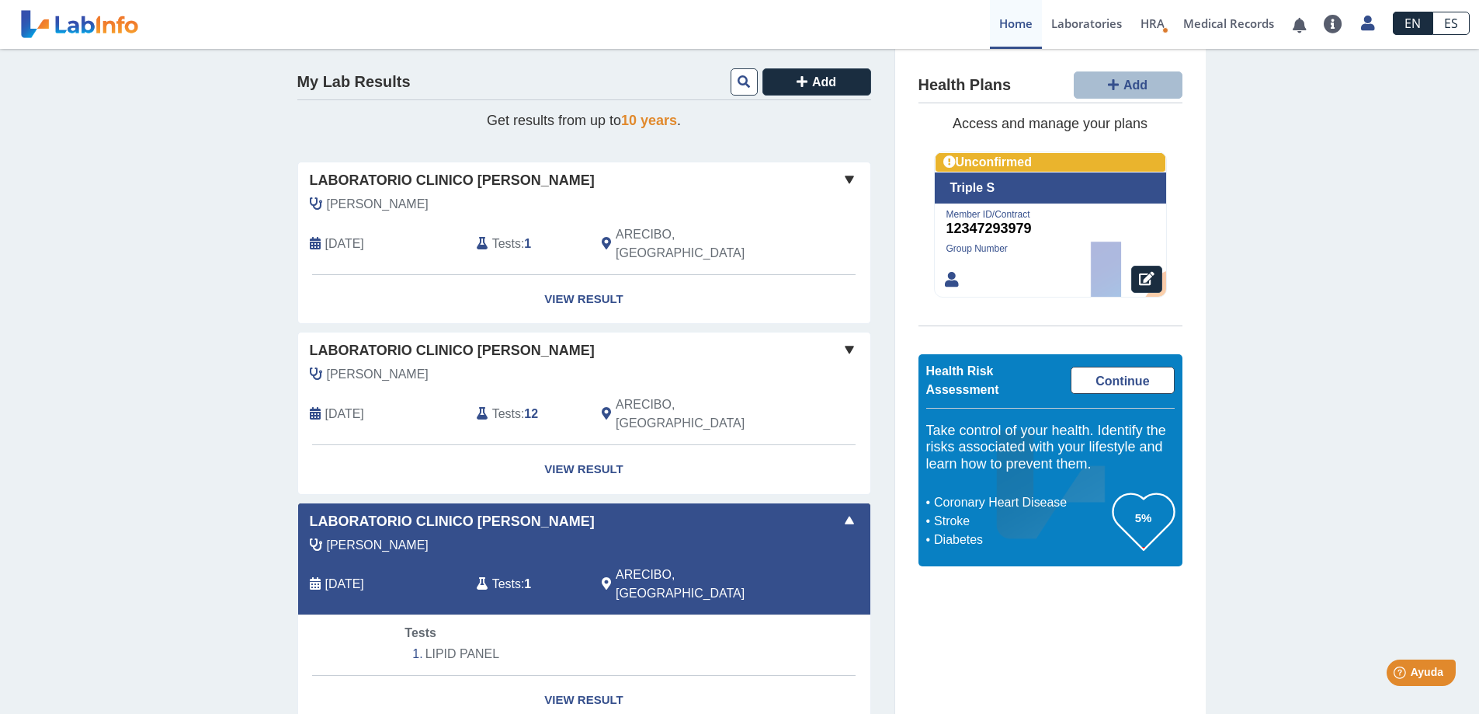 This screenshot has height=714, width=1479. What do you see at coordinates (1021, 502) in the screenshot?
I see `li: Coronary Heart Disease` at bounding box center [1021, 502].